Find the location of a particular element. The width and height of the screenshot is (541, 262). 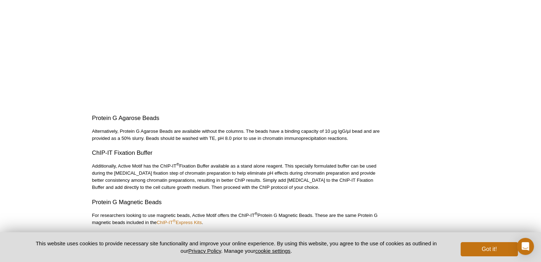

a: Privacy Policy is located at coordinates (204, 251).